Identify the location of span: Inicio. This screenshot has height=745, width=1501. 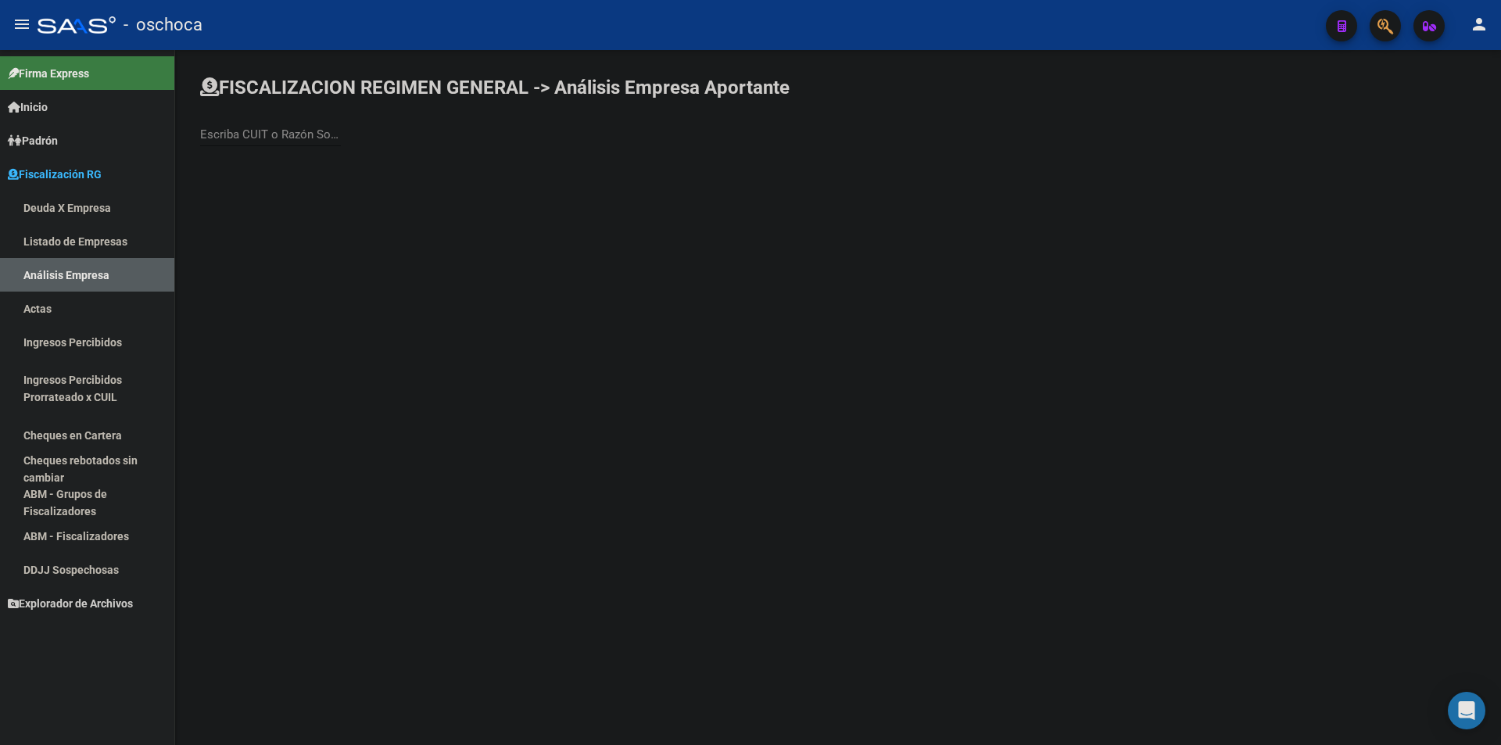
(27, 107).